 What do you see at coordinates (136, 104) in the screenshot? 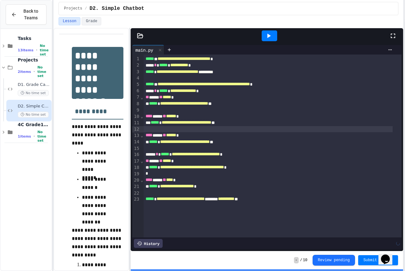
I see `div: 8` at bounding box center [136, 104].